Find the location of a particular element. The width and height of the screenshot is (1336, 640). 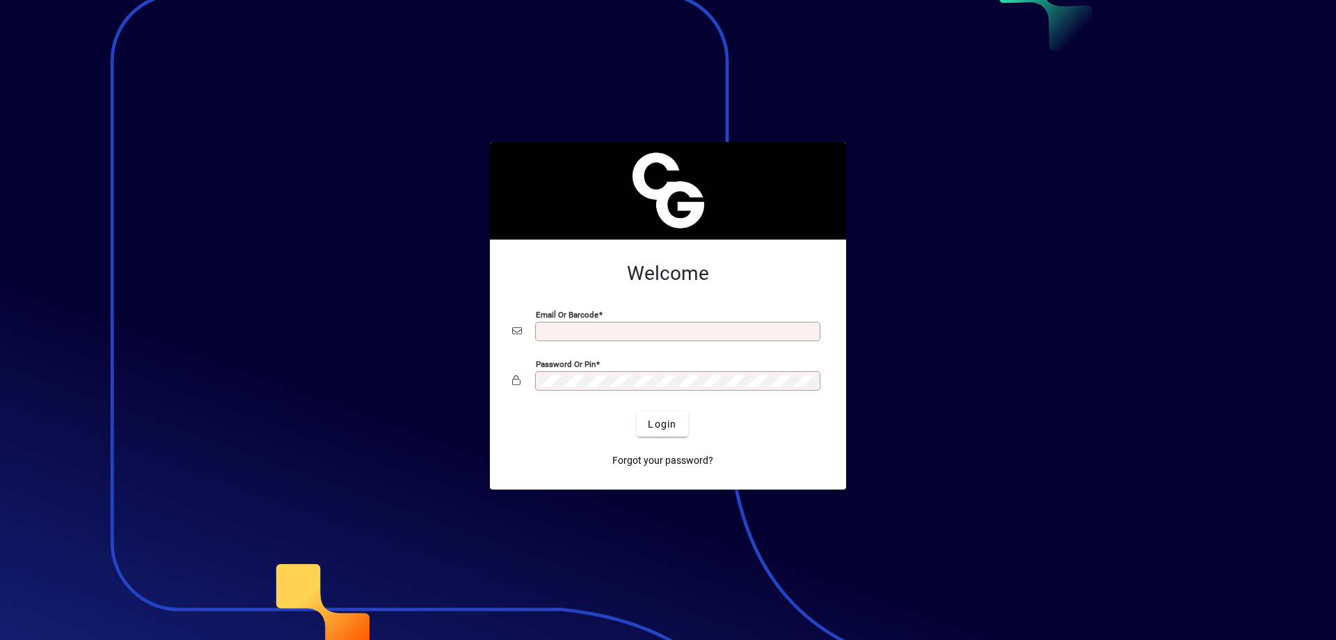

span: Login is located at coordinates (662, 424).